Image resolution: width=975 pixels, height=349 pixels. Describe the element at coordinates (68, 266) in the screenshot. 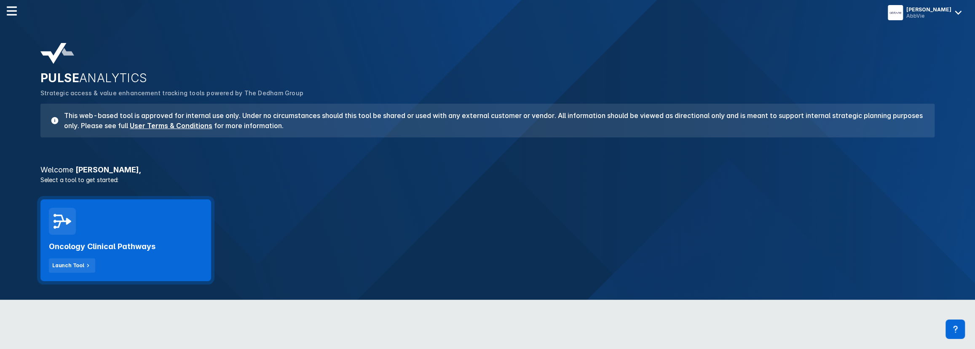

I see `div: Launch Tool` at that location.